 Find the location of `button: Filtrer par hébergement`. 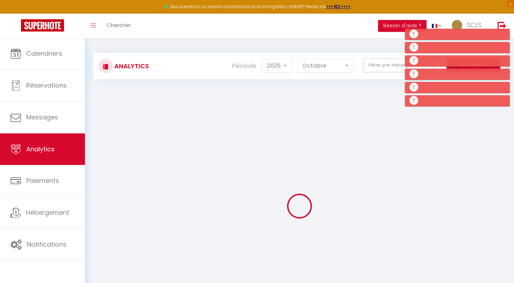

button: Filtrer par hébergement is located at coordinates (398, 65).